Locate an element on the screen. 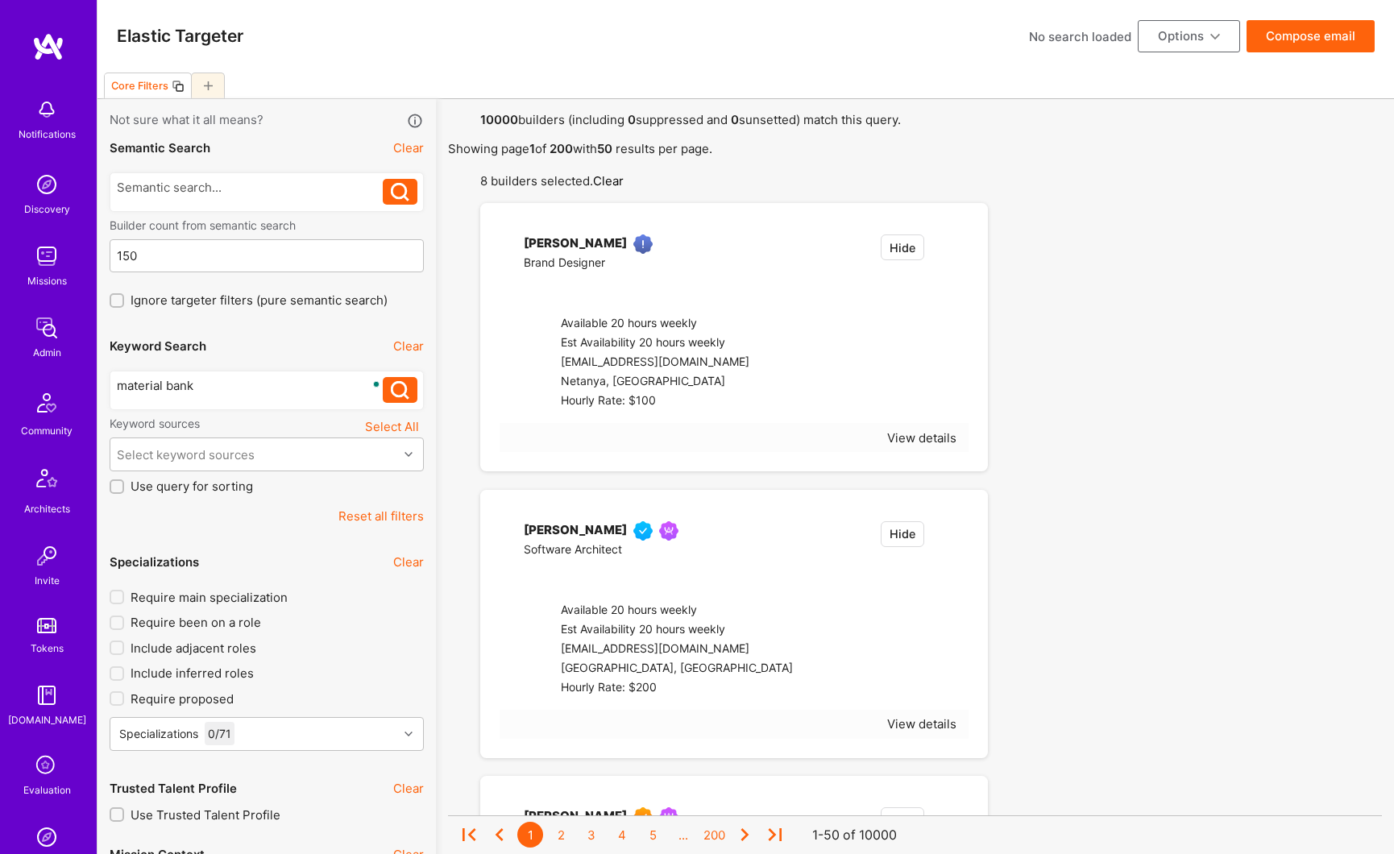 The image size is (1394, 854). div: Tokens is located at coordinates (47, 648).